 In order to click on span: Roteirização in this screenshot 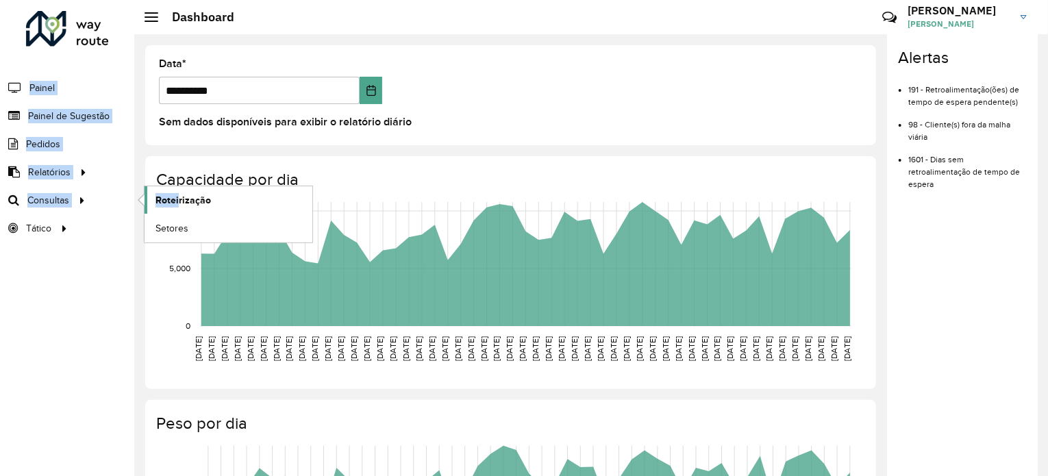, I will do `click(183, 200)`.